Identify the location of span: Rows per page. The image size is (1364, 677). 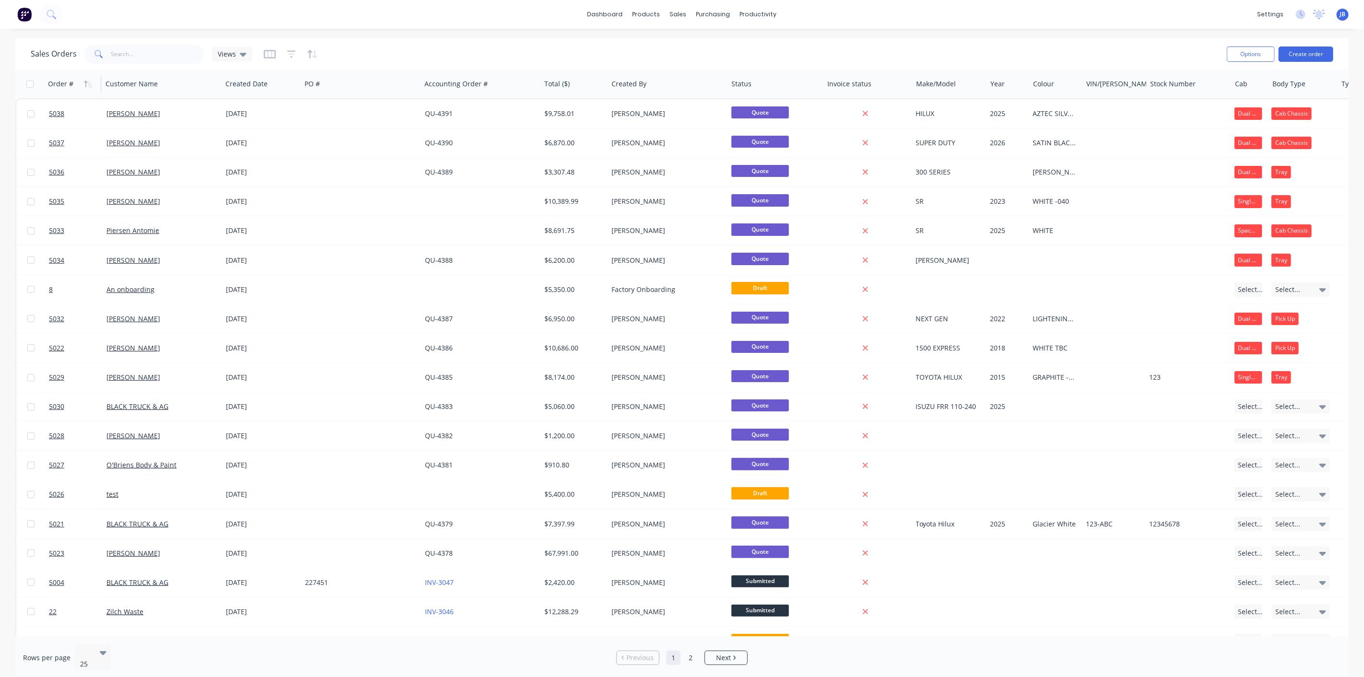
(47, 658).